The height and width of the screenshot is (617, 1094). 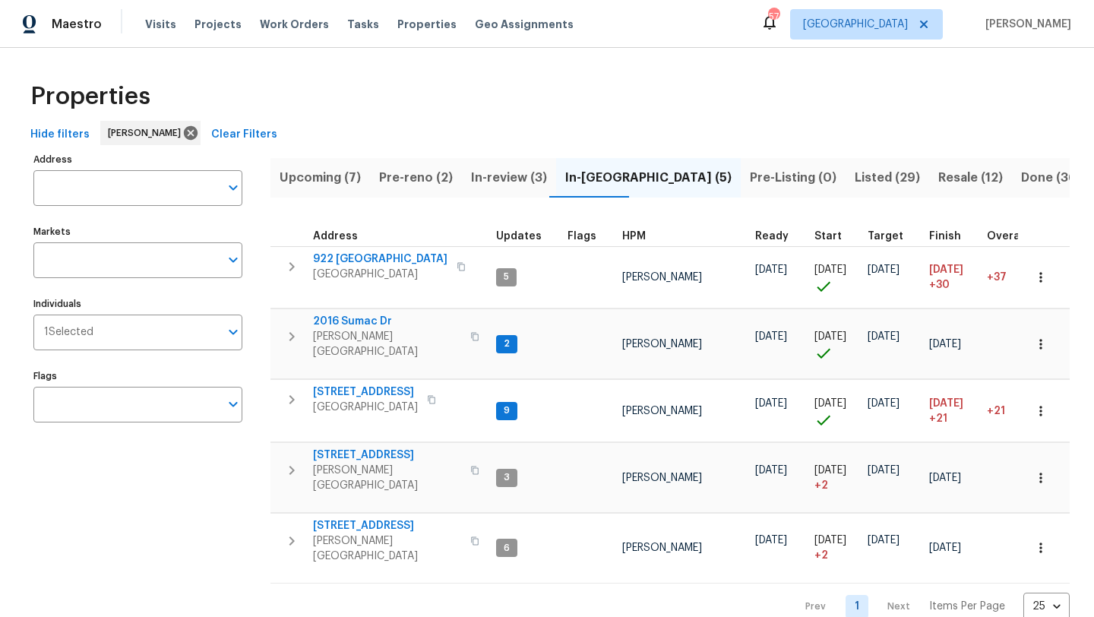 What do you see at coordinates (793, 178) in the screenshot?
I see `span: Pre-Listing (0)` at bounding box center [793, 178].